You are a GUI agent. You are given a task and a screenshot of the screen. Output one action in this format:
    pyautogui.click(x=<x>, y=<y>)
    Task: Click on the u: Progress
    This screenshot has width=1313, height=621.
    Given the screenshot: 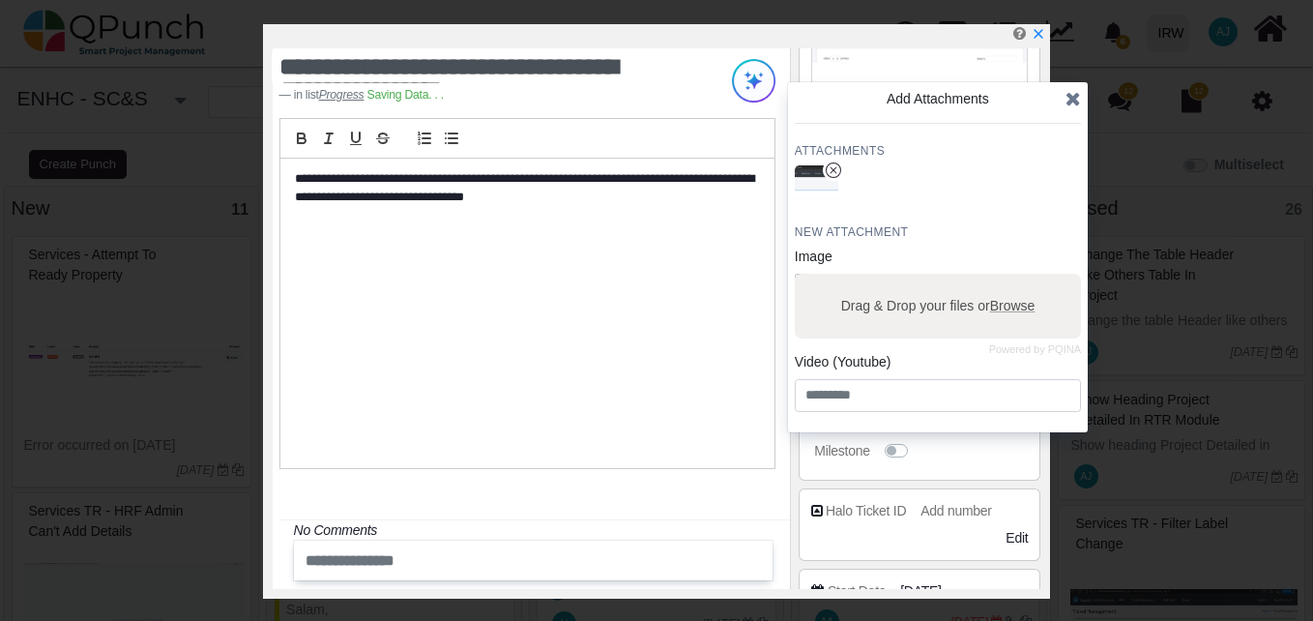 What is the action you would take?
    pyautogui.click(x=341, y=95)
    